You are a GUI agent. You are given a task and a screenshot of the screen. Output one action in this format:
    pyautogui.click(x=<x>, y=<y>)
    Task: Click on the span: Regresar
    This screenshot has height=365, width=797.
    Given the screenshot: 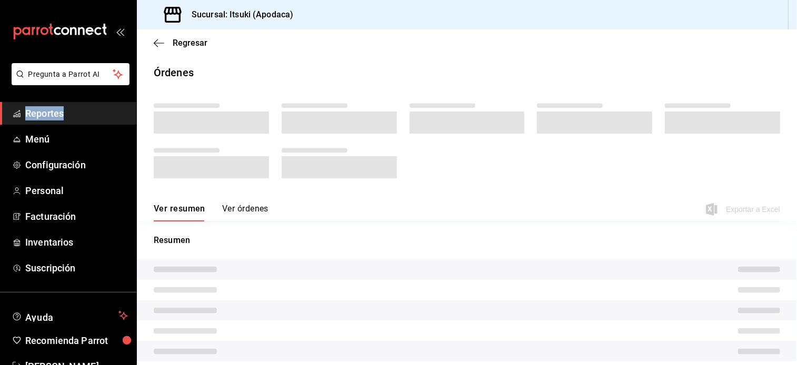 What is the action you would take?
    pyautogui.click(x=190, y=43)
    